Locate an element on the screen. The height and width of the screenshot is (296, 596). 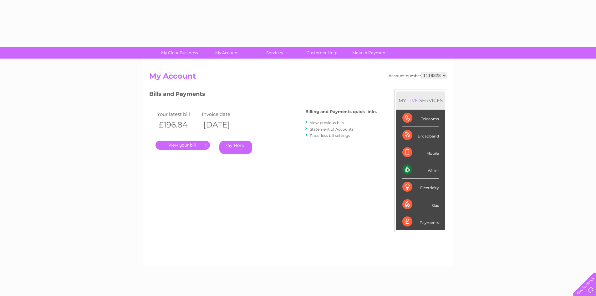
td: Your latest bill is located at coordinates (178, 114).